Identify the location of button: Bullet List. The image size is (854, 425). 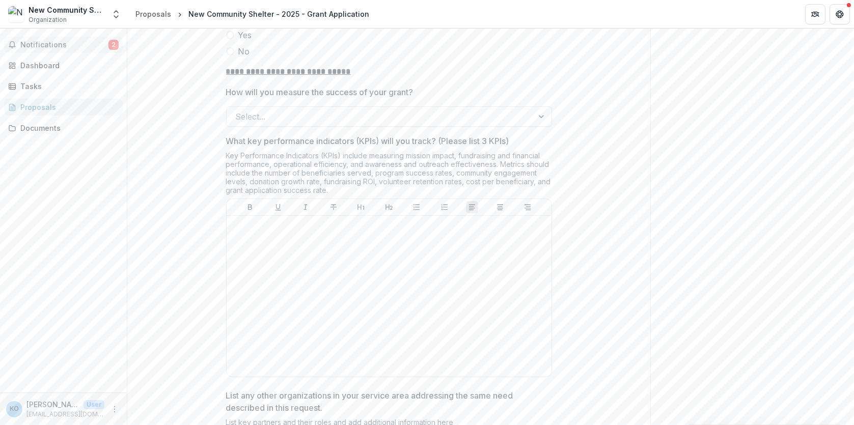
(417, 207).